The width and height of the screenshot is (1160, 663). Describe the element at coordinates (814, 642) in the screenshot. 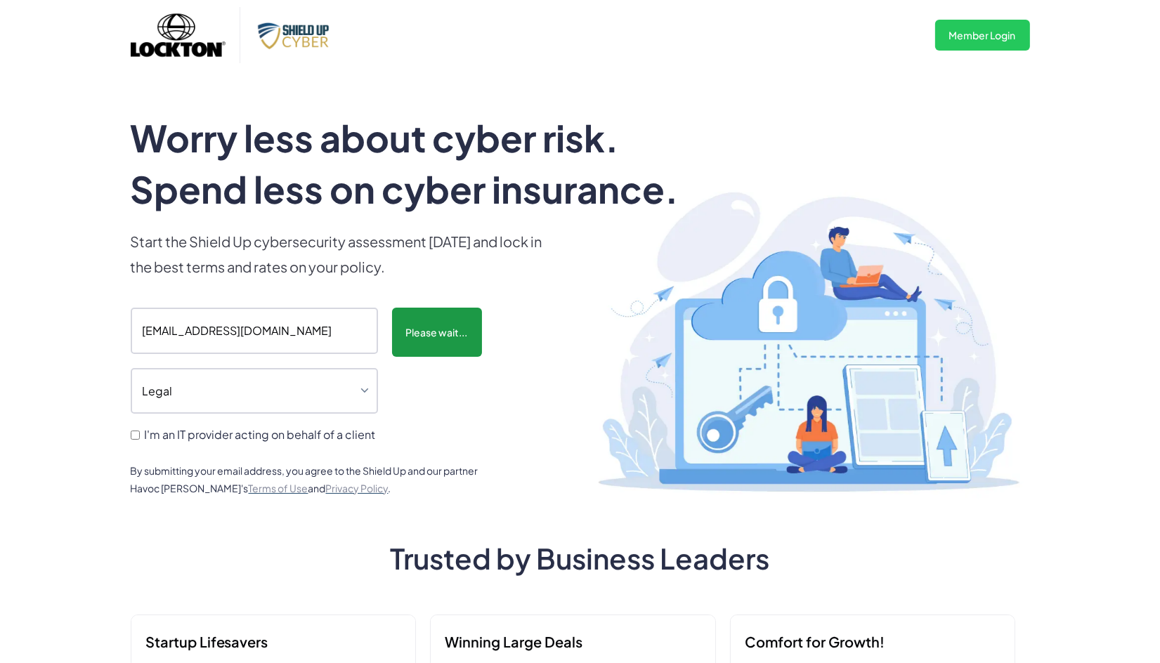

I see `h3: Comfort for Growth!` at that location.